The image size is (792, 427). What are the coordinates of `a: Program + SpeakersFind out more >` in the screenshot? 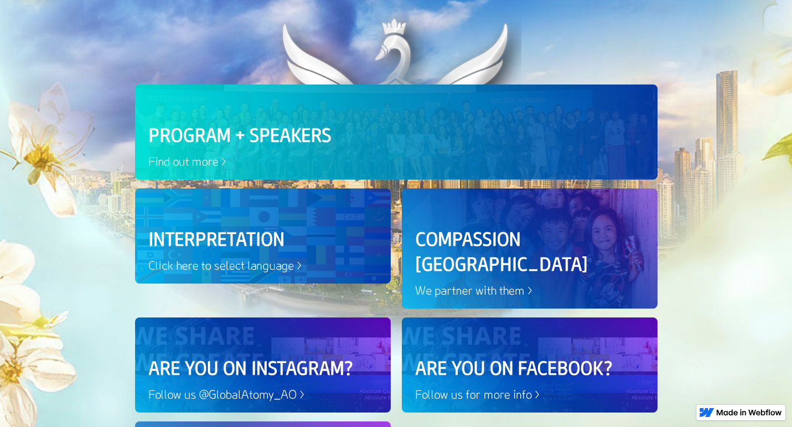 It's located at (396, 132).